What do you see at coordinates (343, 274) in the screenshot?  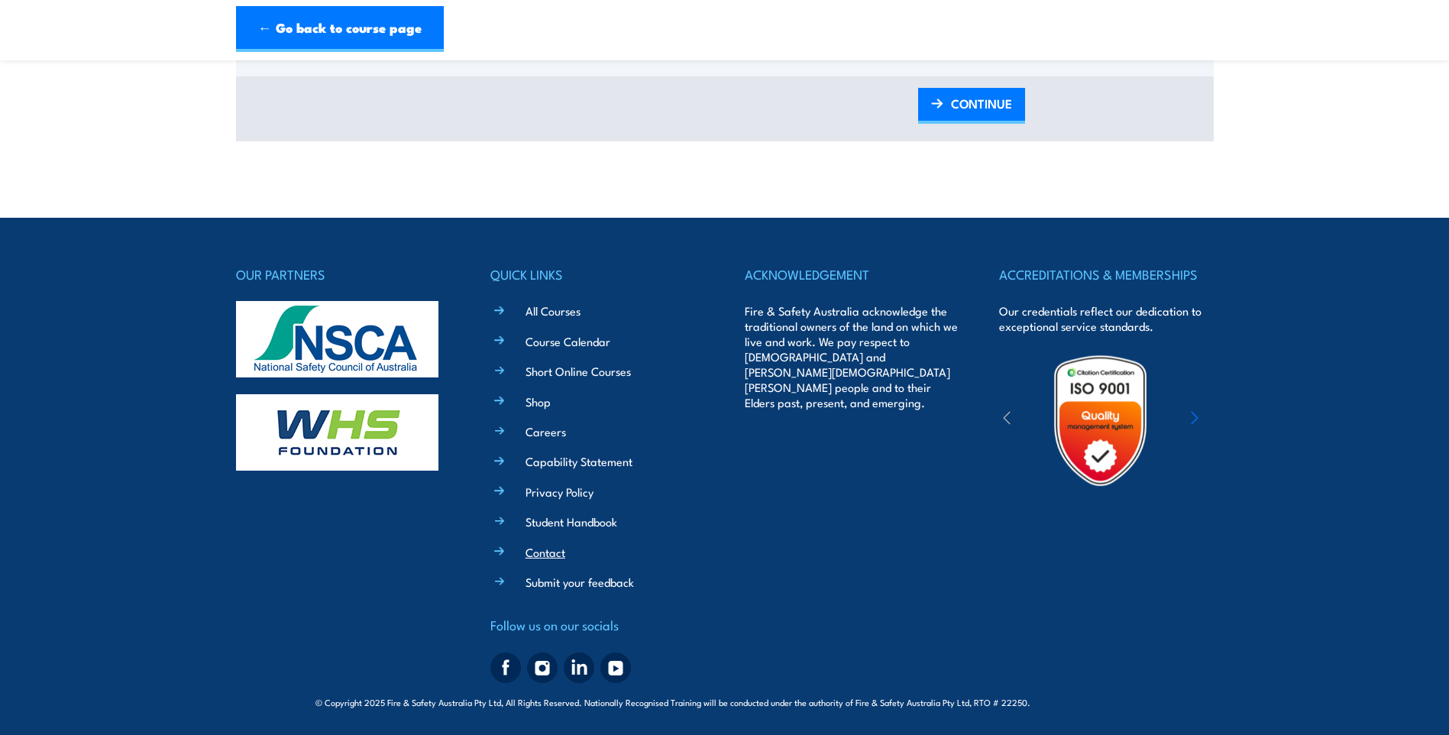 I see `h4: OUR PARTNERS` at bounding box center [343, 274].